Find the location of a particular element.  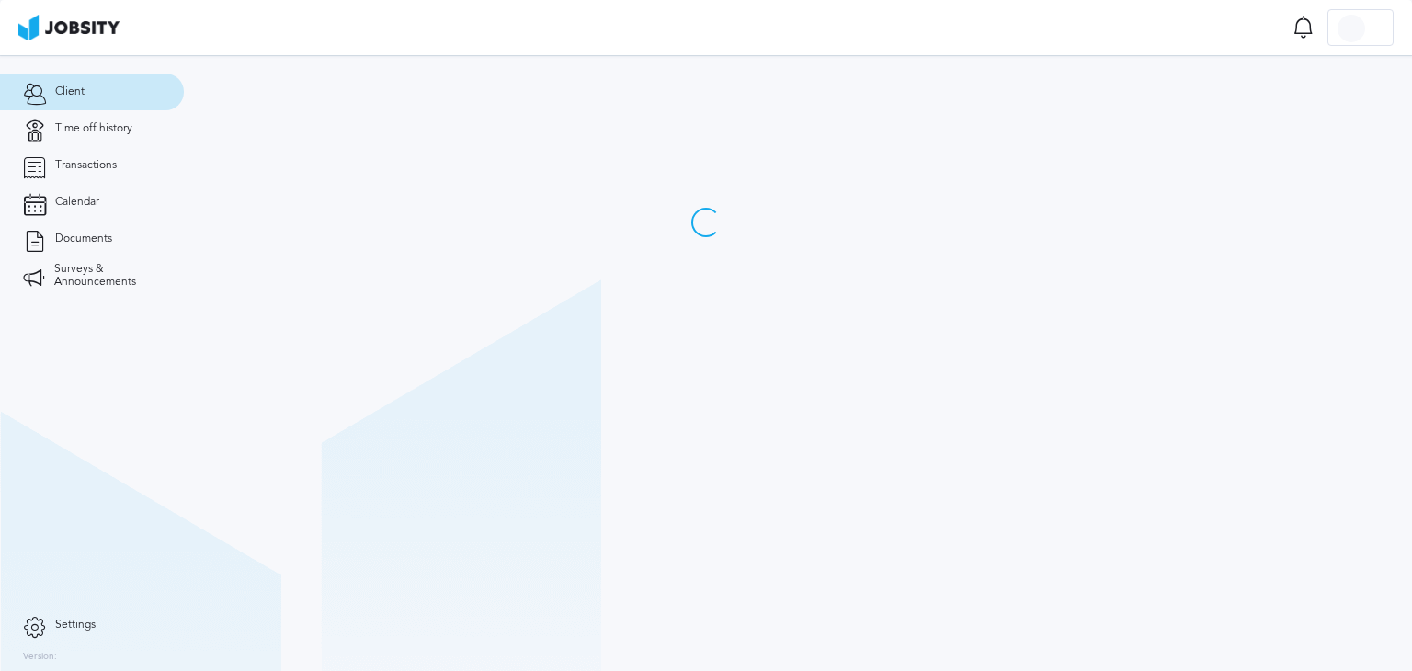

label: Version: is located at coordinates (40, 657).